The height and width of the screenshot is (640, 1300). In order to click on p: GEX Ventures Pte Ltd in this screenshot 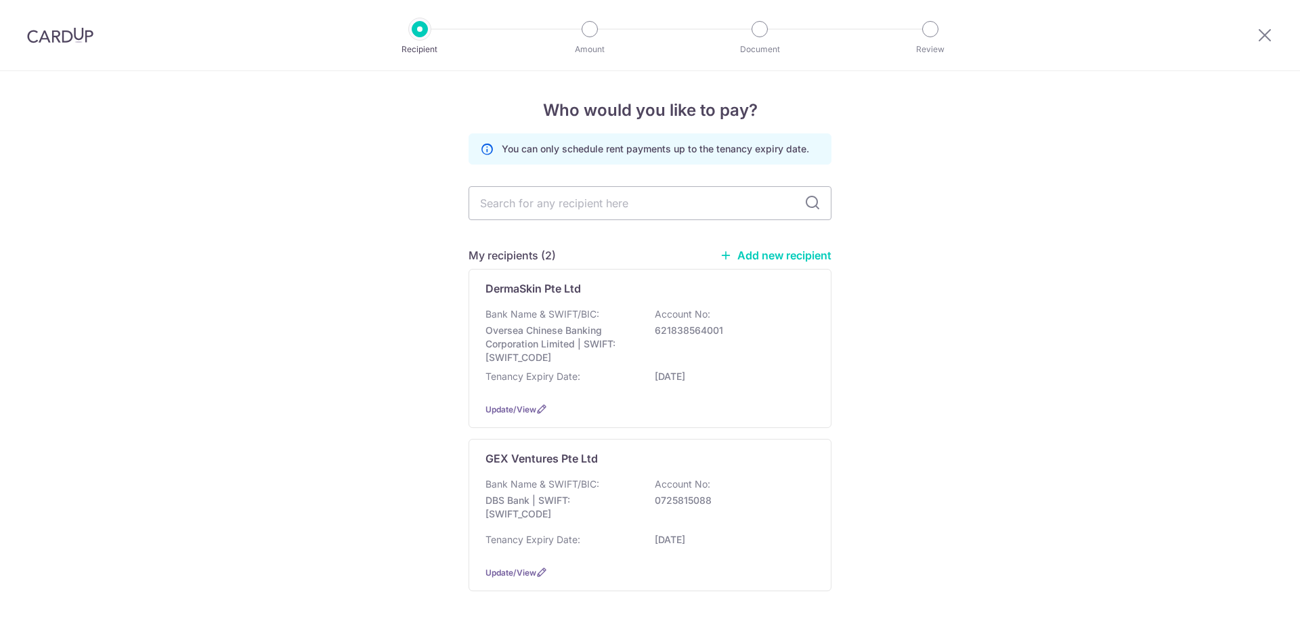, I will do `click(542, 459)`.